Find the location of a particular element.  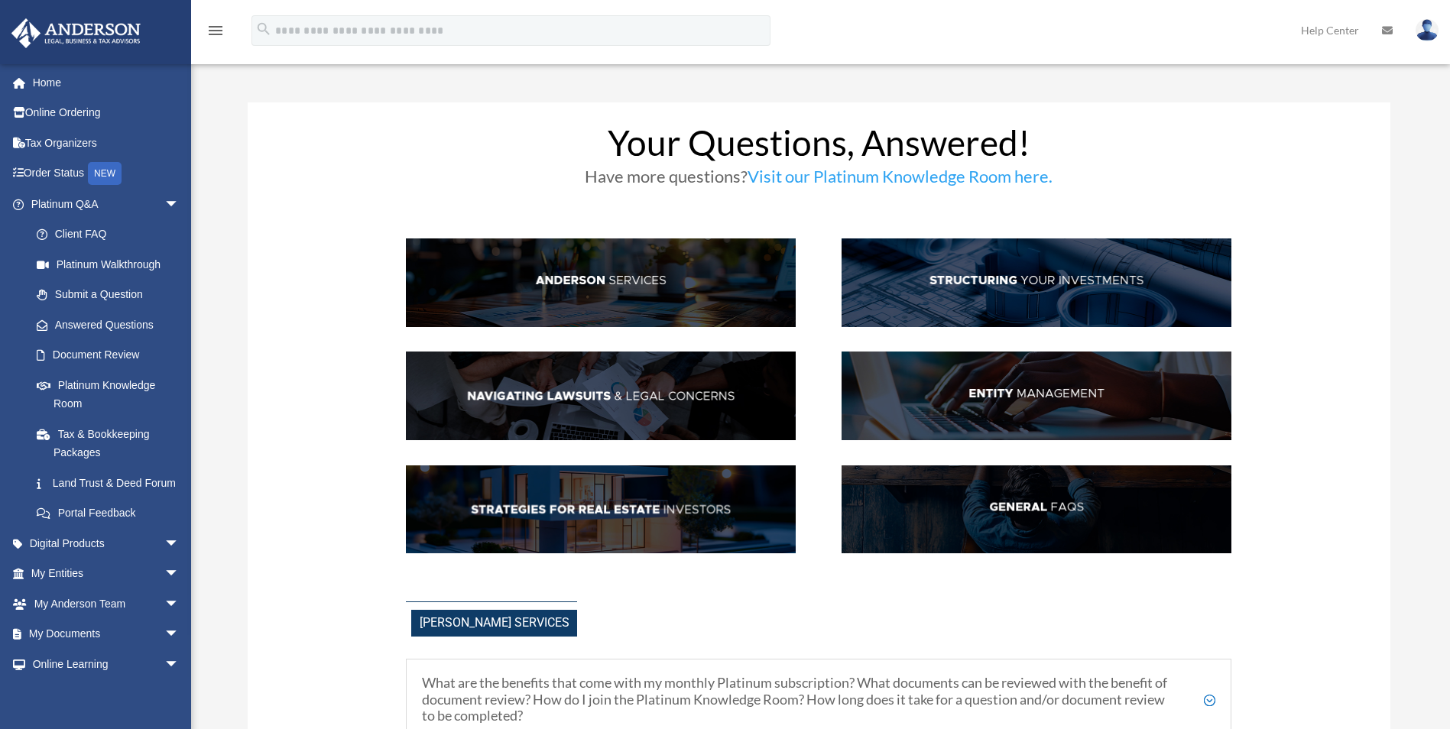

img: EntManag_hdr is located at coordinates (1037, 396).